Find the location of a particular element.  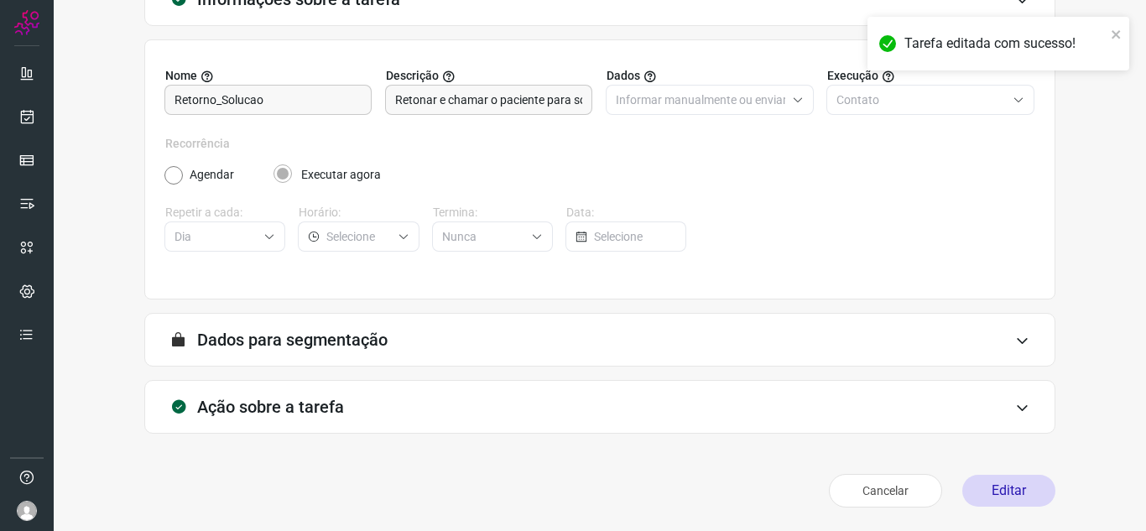

h3: Dados para segmentação is located at coordinates (292, 340).